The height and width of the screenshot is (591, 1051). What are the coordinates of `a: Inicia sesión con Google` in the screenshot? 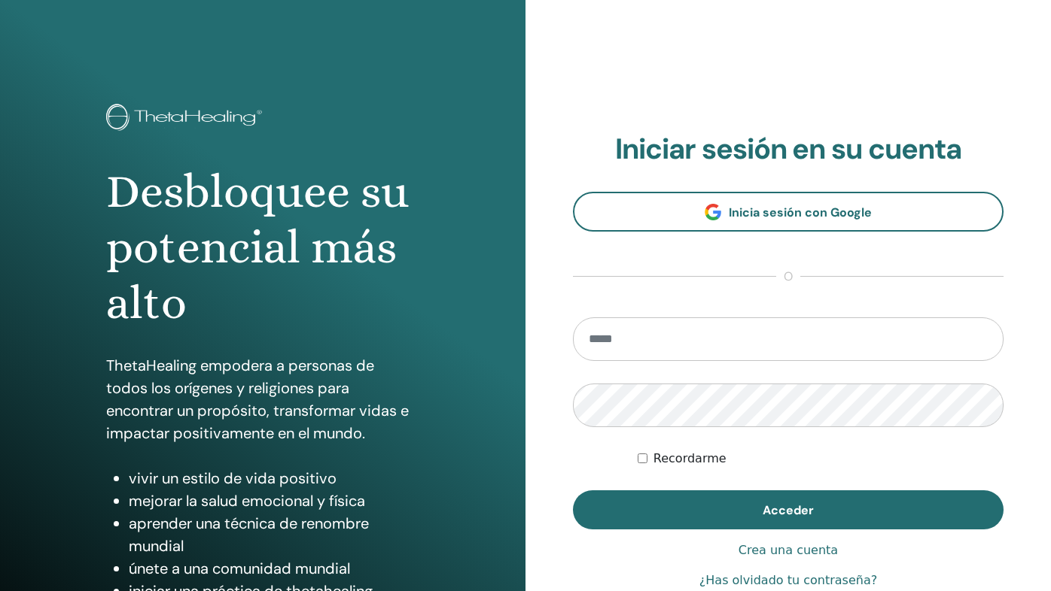 It's located at (788, 211).